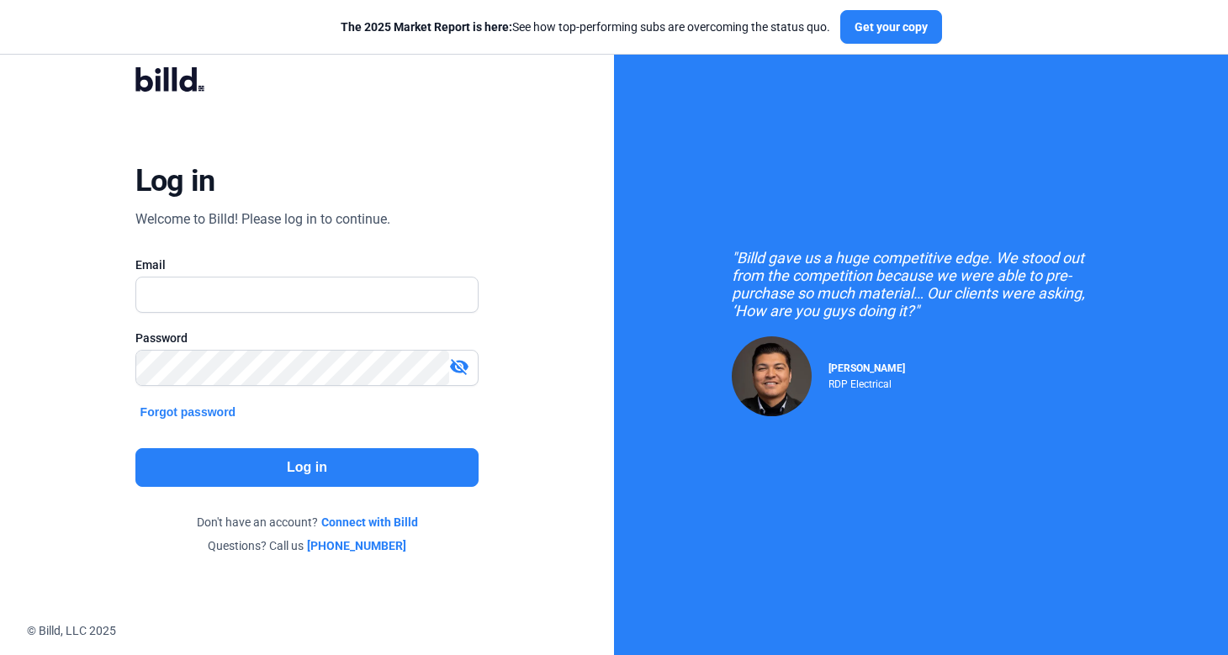 The width and height of the screenshot is (1228, 655). Describe the element at coordinates (426, 27) in the screenshot. I see `span: The 2025 Market Report is here:` at that location.